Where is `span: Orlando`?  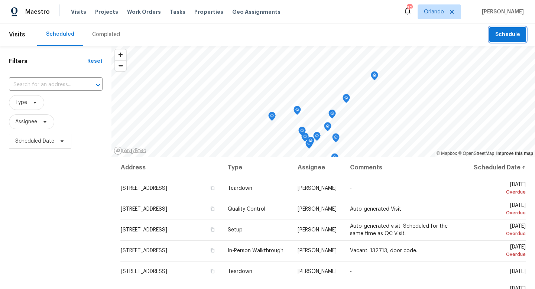 span: Orlando is located at coordinates (434, 12).